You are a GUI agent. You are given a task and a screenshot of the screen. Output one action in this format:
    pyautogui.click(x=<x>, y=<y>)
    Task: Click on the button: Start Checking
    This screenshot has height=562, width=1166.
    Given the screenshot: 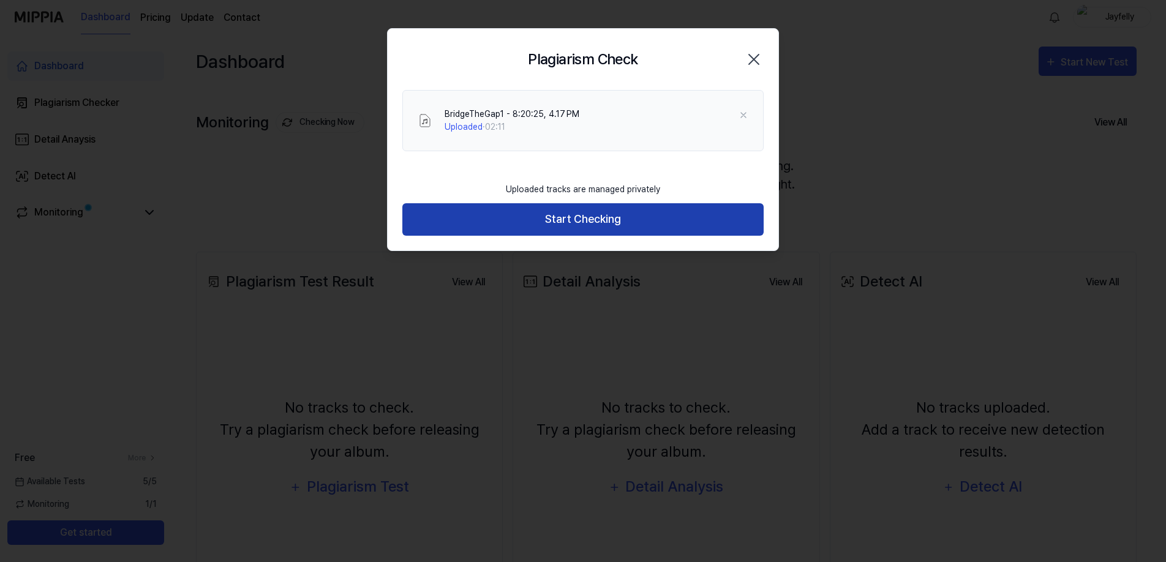 What is the action you would take?
    pyautogui.click(x=583, y=219)
    